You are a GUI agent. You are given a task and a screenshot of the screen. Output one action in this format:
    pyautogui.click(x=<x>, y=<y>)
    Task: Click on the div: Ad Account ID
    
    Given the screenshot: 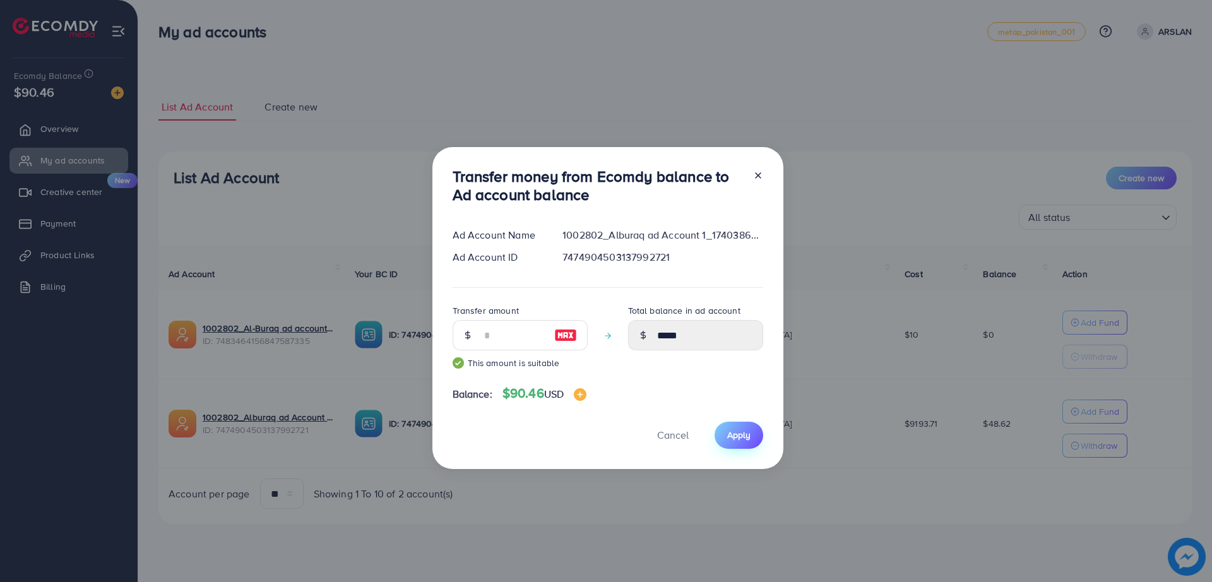 What is the action you would take?
    pyautogui.click(x=497, y=257)
    